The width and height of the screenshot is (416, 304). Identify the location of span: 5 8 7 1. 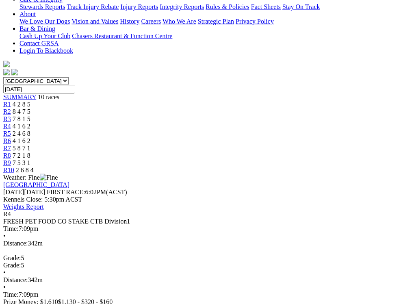
(22, 148).